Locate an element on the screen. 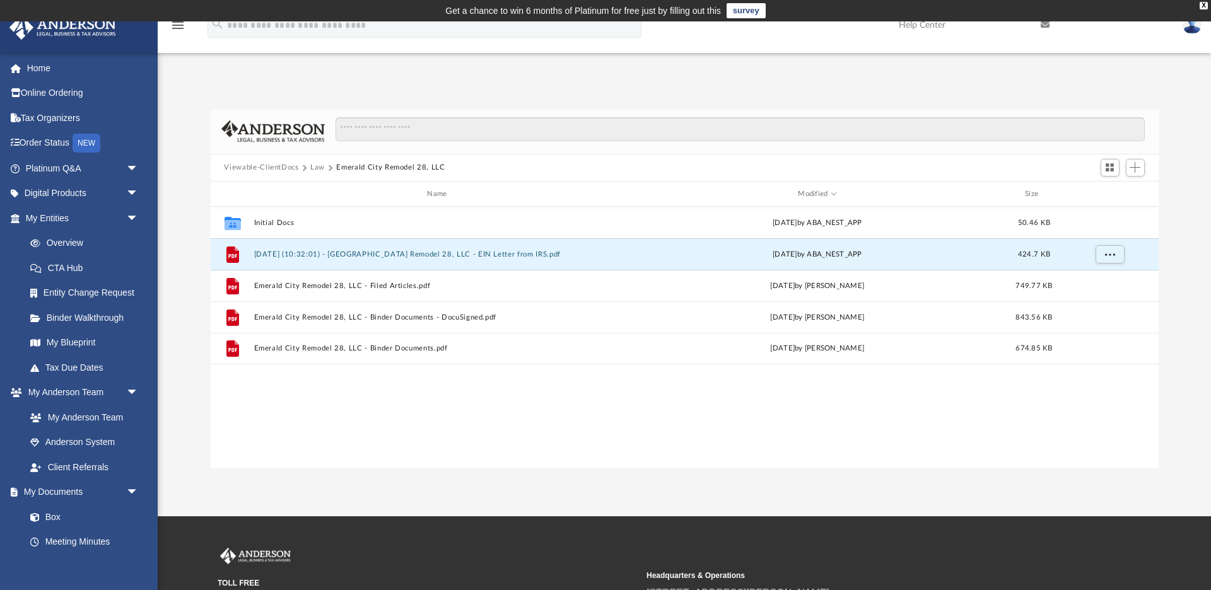 The width and height of the screenshot is (1211, 590). div: Modified is located at coordinates (817, 194).